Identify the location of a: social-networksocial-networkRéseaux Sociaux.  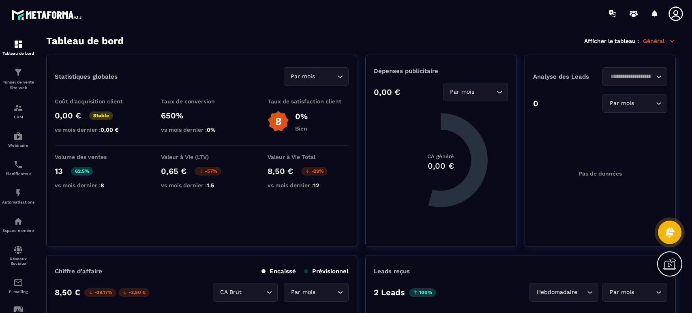
(18, 255).